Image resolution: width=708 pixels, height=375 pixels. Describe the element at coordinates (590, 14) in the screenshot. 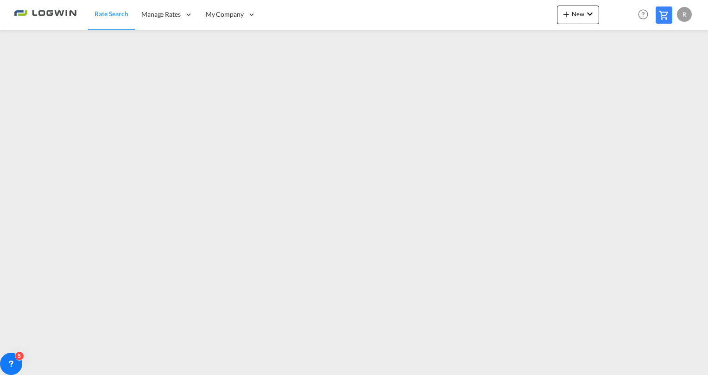

I see `md-icon: icon-chevron-down` at that location.